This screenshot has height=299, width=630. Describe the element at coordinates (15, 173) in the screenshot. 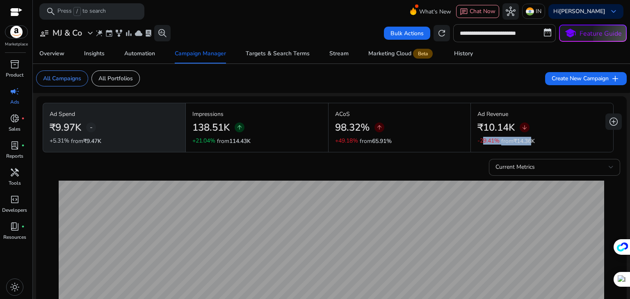

I see `span: handyman` at that location.